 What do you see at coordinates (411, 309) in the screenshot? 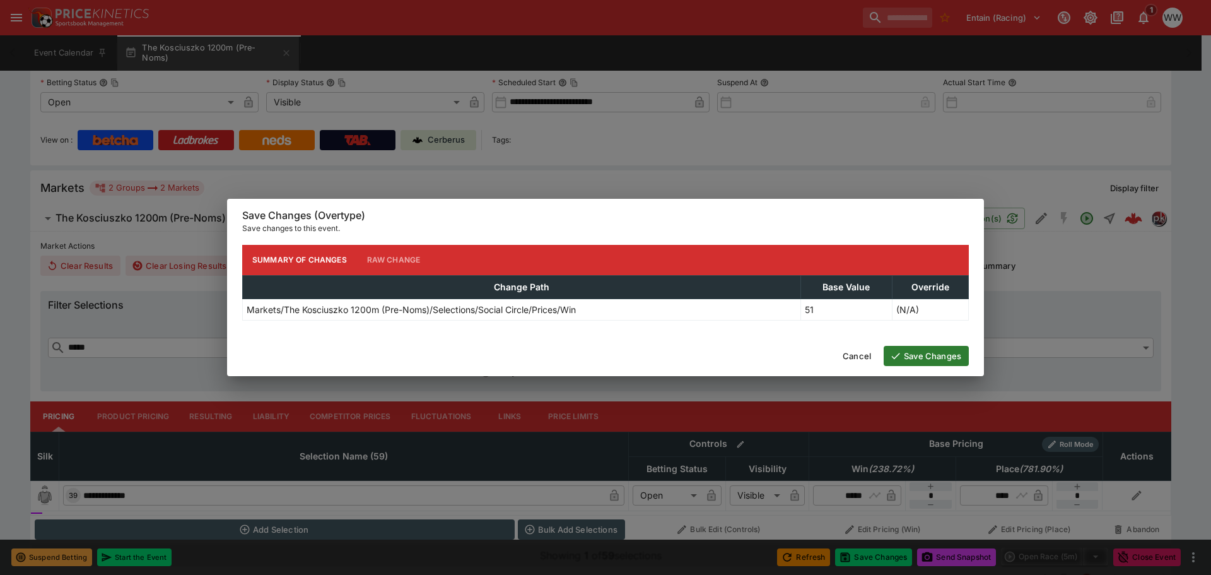
I see `p: Markets/The Kosciuszko 1200m (Pre-Noms)/Selections/Social Circle/Prices/Win` at bounding box center [411, 309].